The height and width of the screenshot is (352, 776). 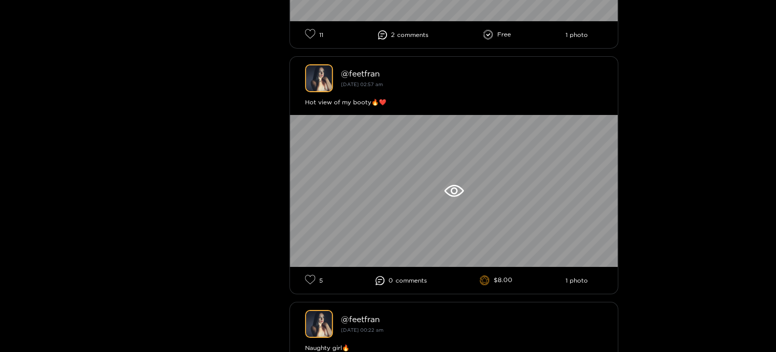 What do you see at coordinates (497, 35) in the screenshot?
I see `li: Free` at bounding box center [497, 35].